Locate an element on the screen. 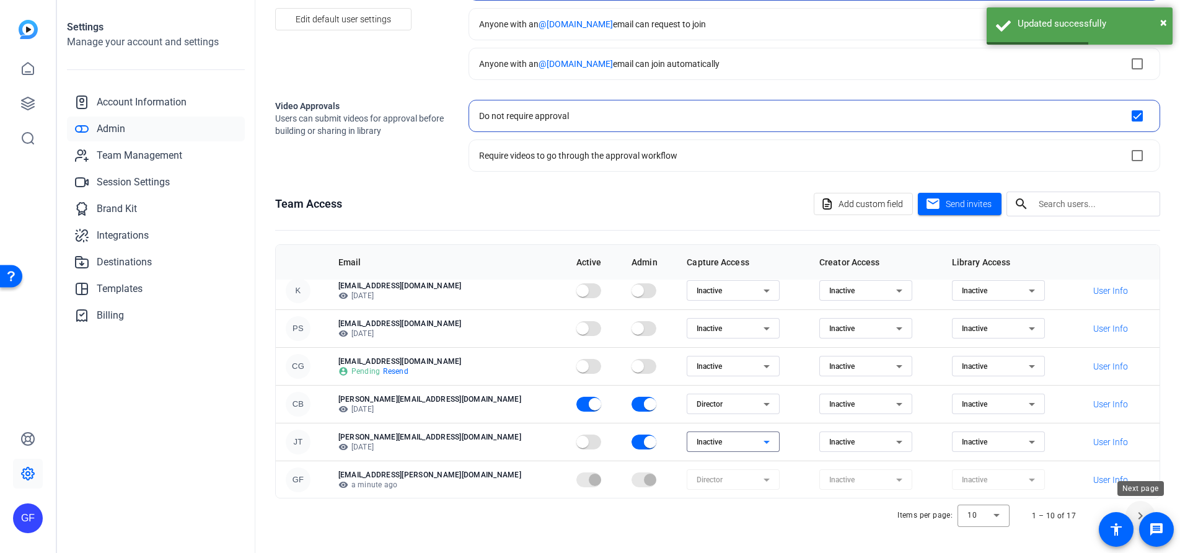 This screenshot has height=553, width=1180. div: Anyone with an email can join automatically is located at coordinates (599, 64).